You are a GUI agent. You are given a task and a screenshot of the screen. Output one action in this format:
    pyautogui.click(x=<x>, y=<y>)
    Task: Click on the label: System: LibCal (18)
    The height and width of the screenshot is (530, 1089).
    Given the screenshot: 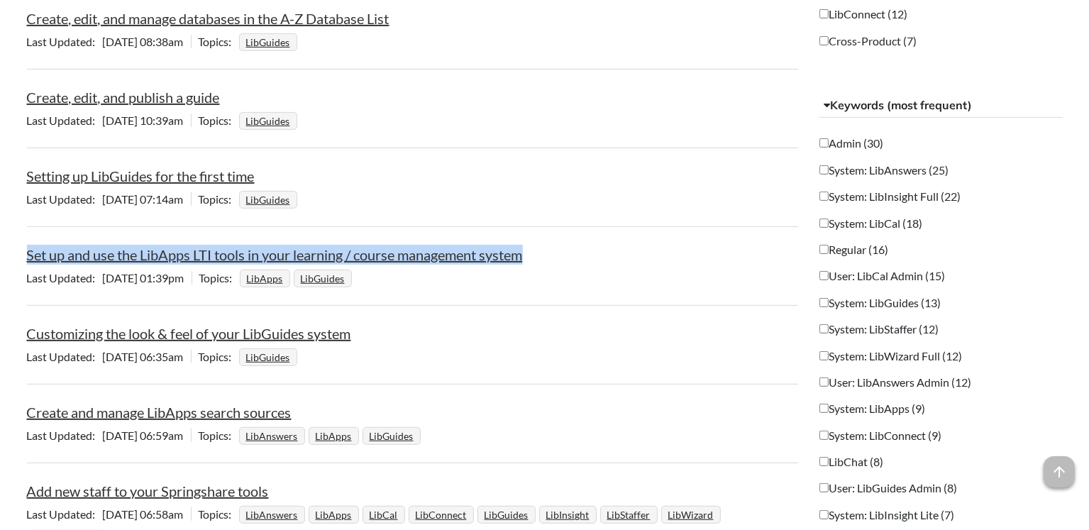 What is the action you would take?
    pyautogui.click(x=871, y=224)
    